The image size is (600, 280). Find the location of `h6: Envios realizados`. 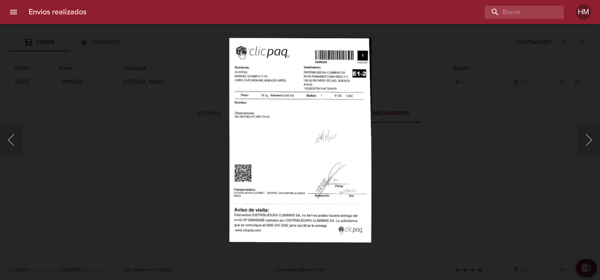

h6: Envios realizados is located at coordinates (57, 12).